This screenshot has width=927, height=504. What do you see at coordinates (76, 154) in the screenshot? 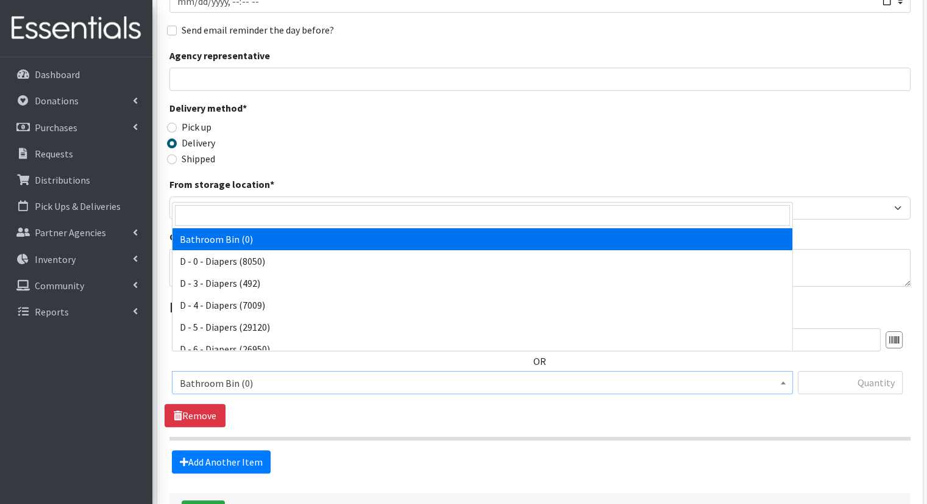
I see `a: Requests` at bounding box center [76, 154].